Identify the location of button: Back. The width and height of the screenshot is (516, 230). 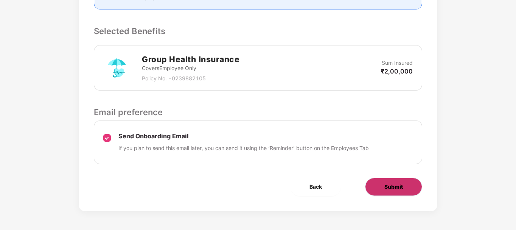
(316, 187).